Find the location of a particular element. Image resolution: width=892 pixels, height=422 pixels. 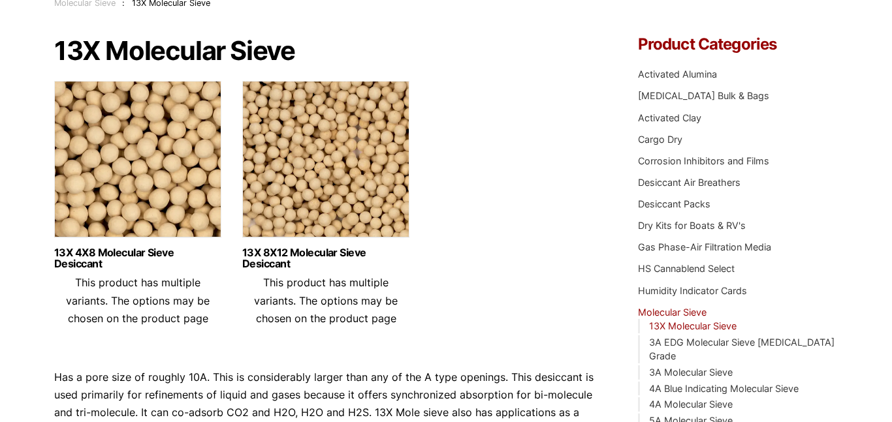

a: HS Cannablend Select is located at coordinates (686, 268).